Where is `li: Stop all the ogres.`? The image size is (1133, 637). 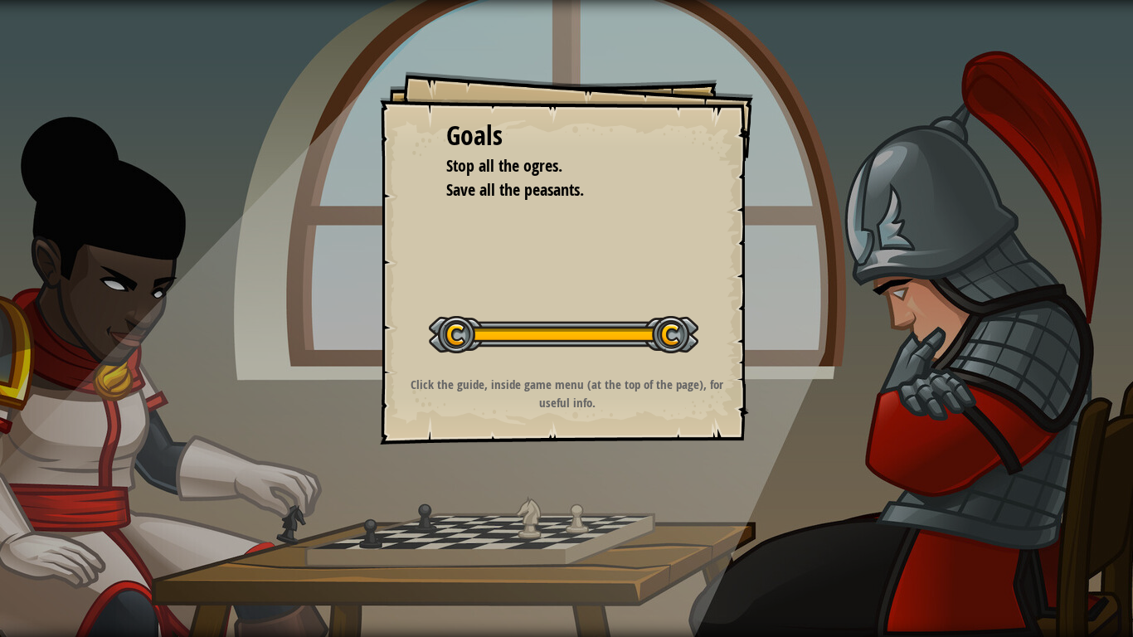
li: Stop all the ogres. is located at coordinates (554, 166).